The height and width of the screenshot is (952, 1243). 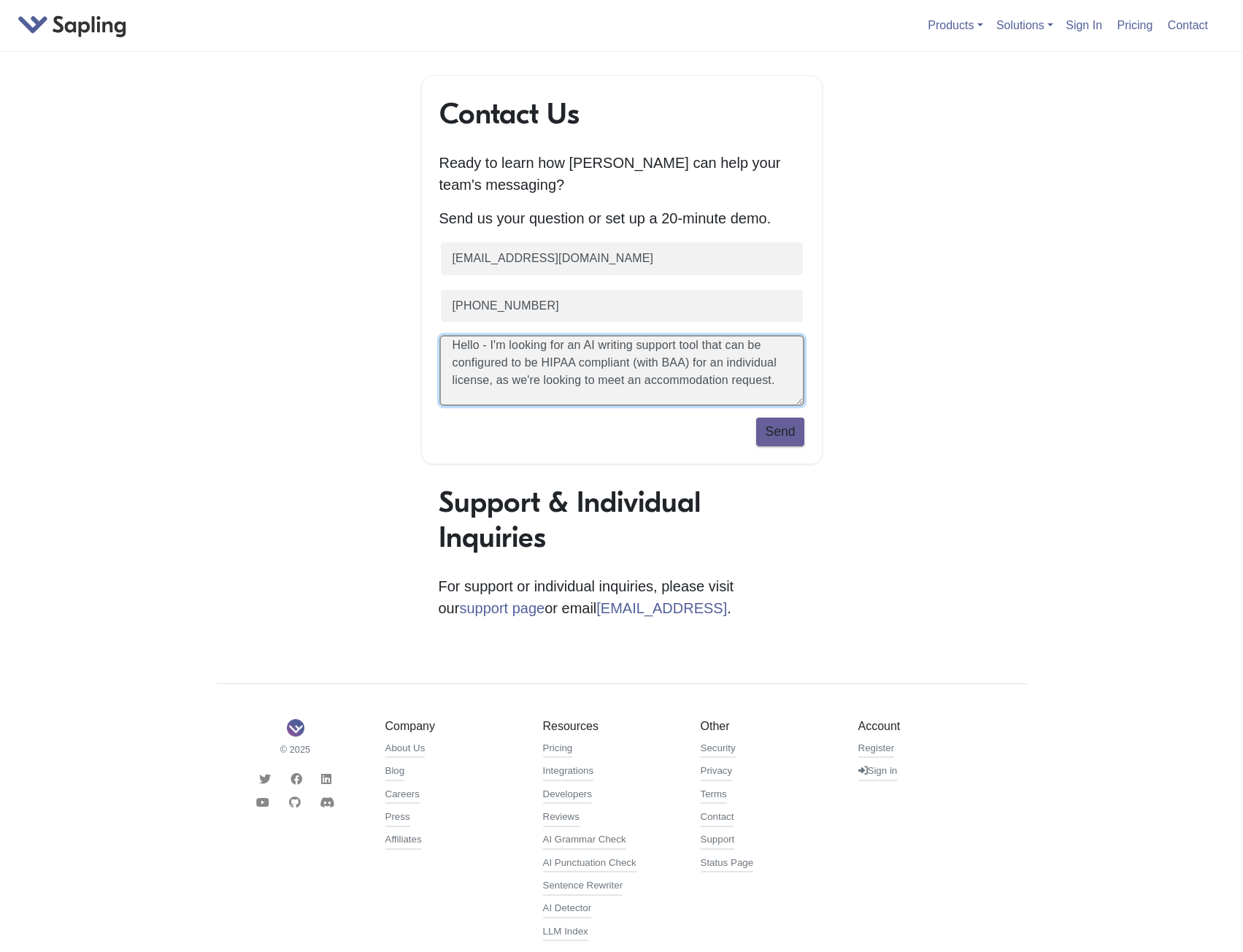 I want to click on i: Github, so click(x=295, y=803).